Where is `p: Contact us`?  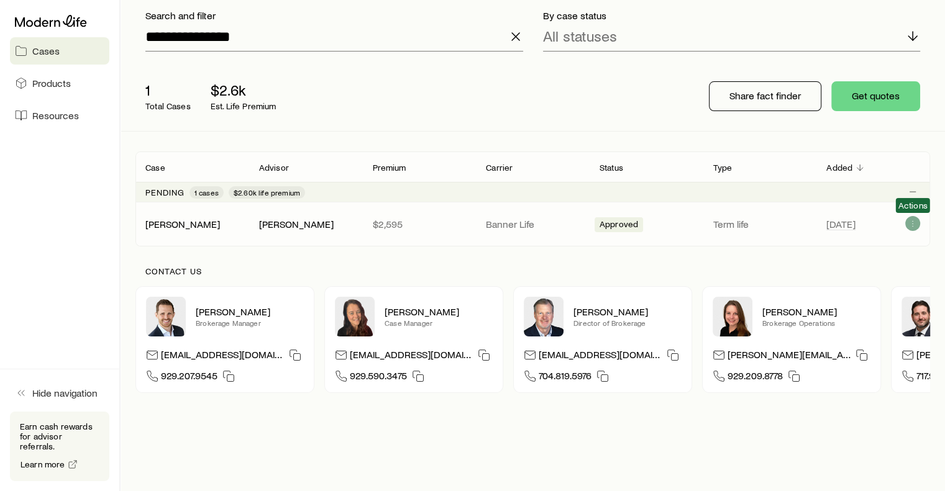
p: Contact us is located at coordinates (532, 271).